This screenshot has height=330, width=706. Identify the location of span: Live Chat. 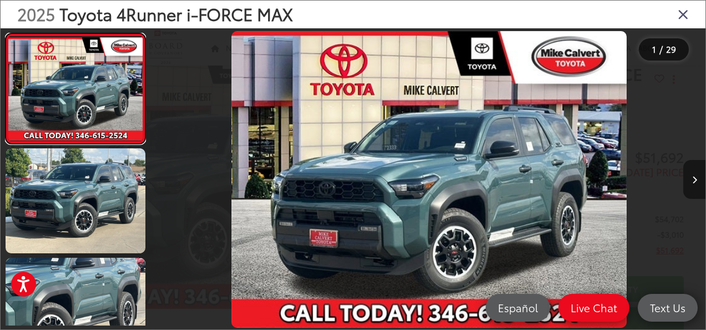
(594, 307).